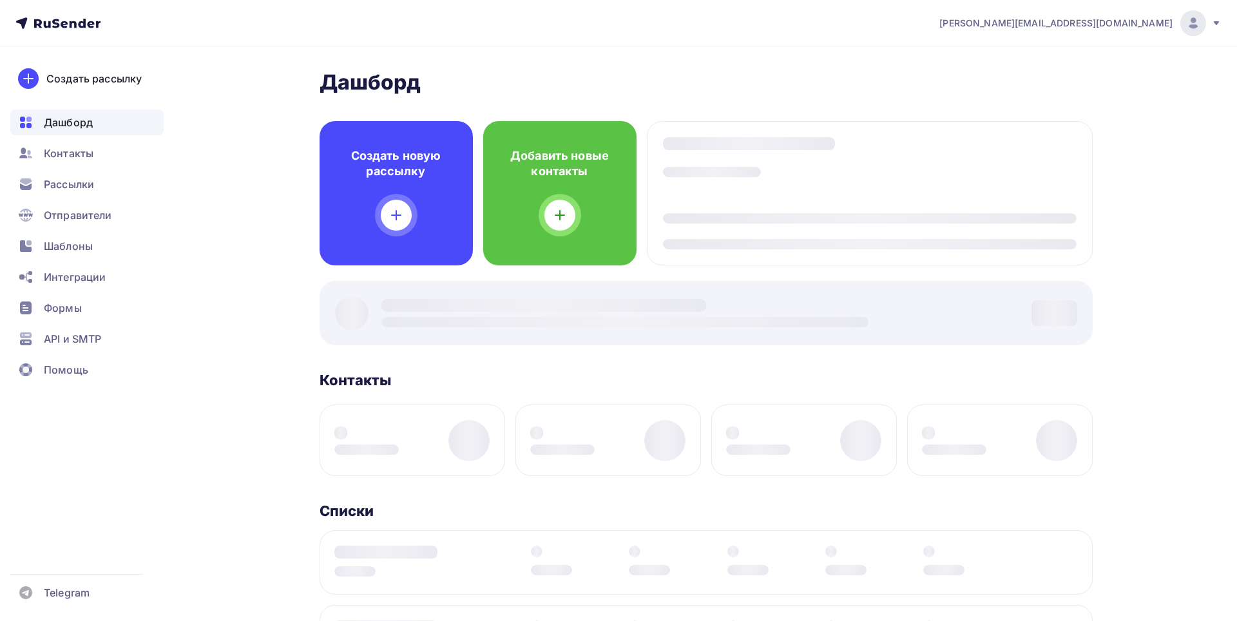 The image size is (1237, 621). What do you see at coordinates (66, 593) in the screenshot?
I see `span: Telegram` at bounding box center [66, 593].